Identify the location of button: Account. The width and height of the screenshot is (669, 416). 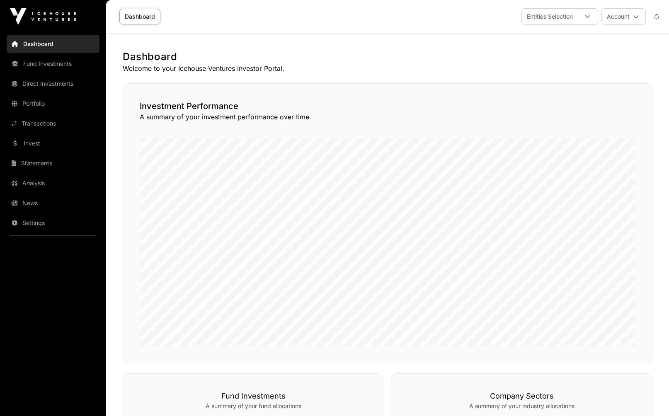
(623, 17).